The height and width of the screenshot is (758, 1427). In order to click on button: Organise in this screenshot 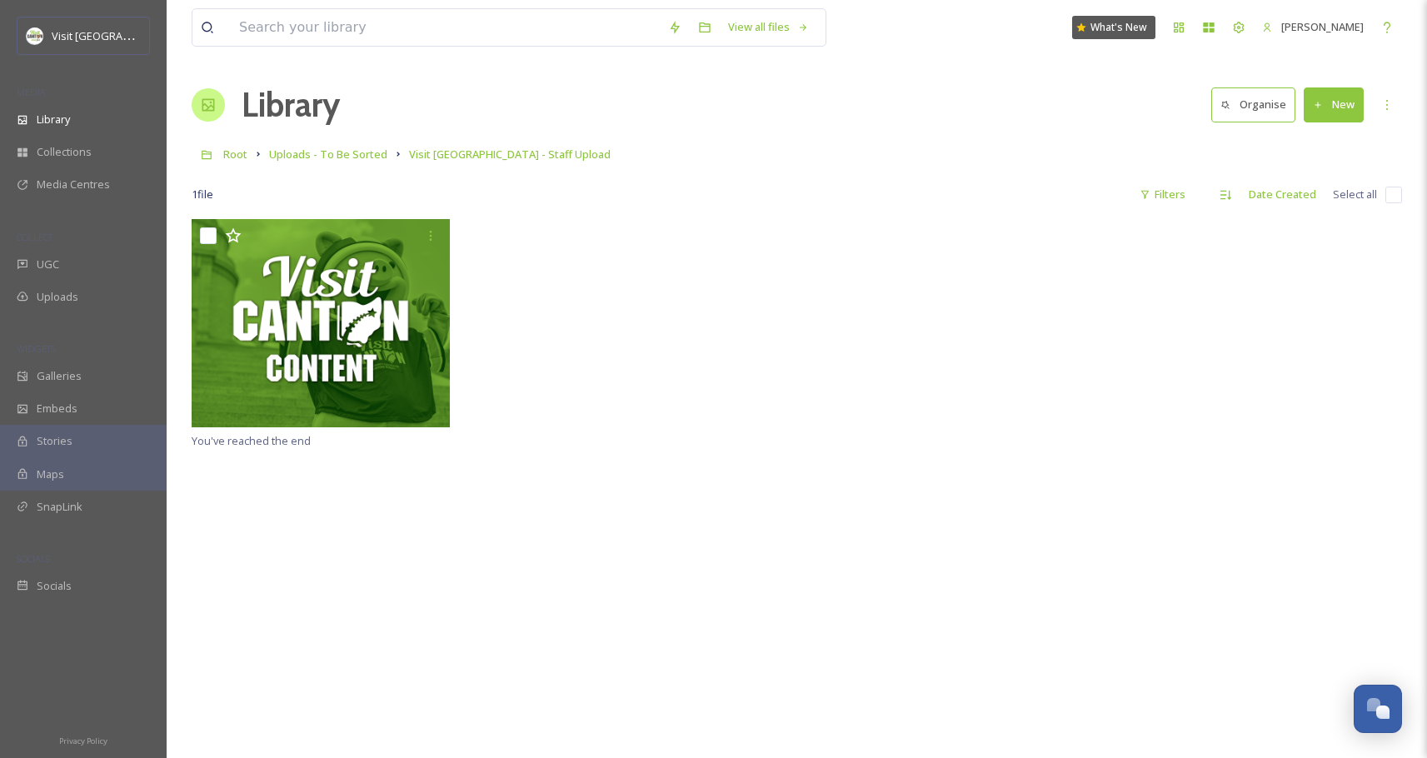, I will do `click(1253, 104)`.